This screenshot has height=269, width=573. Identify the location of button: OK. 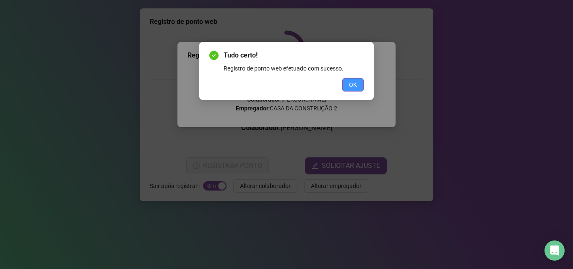
(353, 85).